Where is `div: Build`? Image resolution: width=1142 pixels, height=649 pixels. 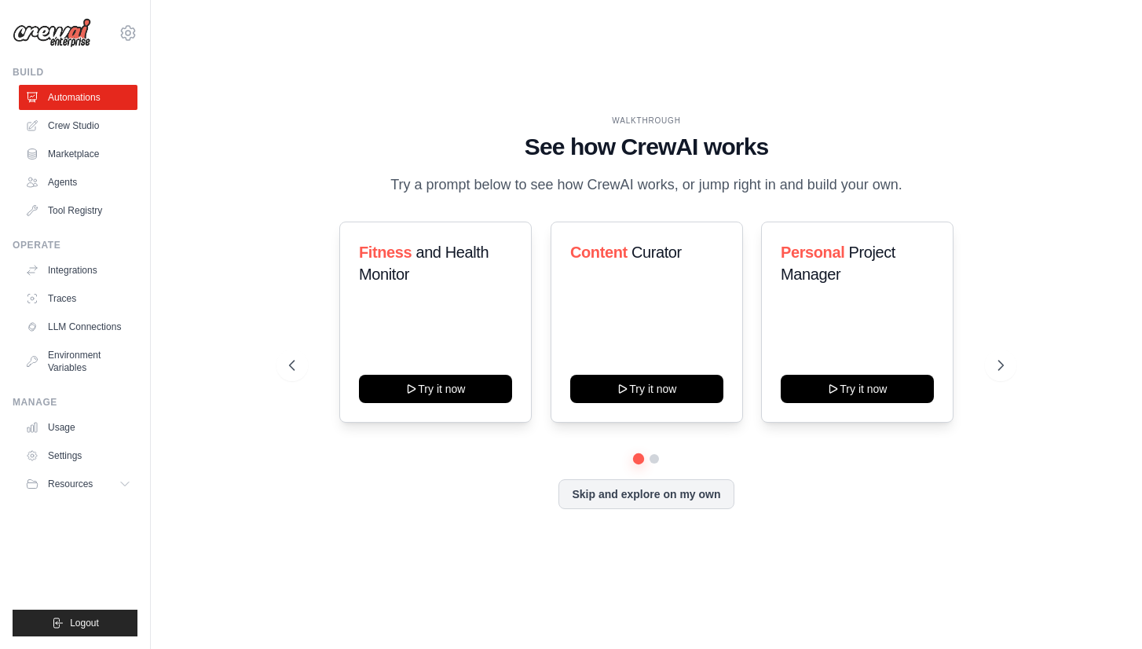
div: Build is located at coordinates (75, 72).